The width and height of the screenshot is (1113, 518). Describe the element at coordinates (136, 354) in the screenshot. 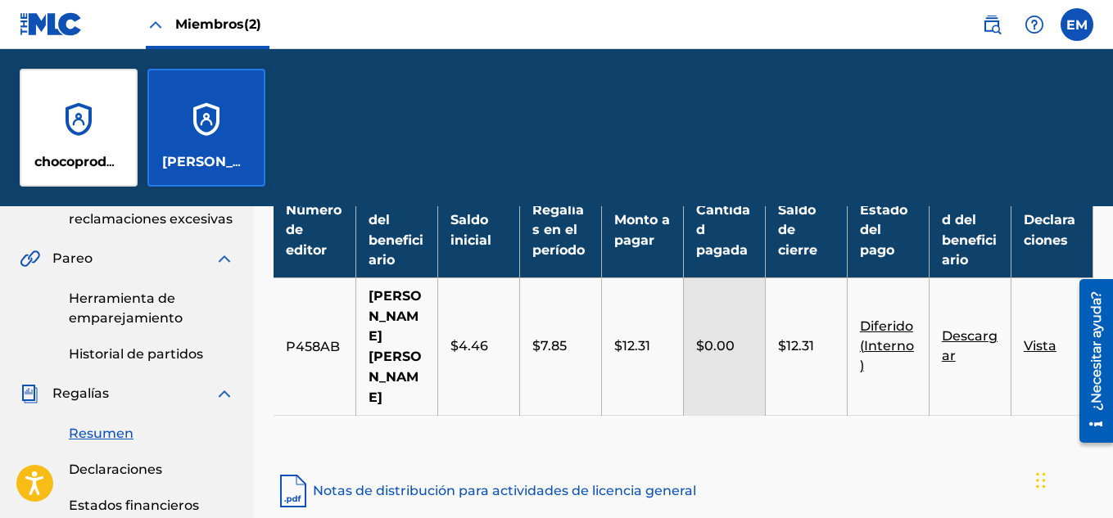

I see `font: Historial de partidos` at that location.